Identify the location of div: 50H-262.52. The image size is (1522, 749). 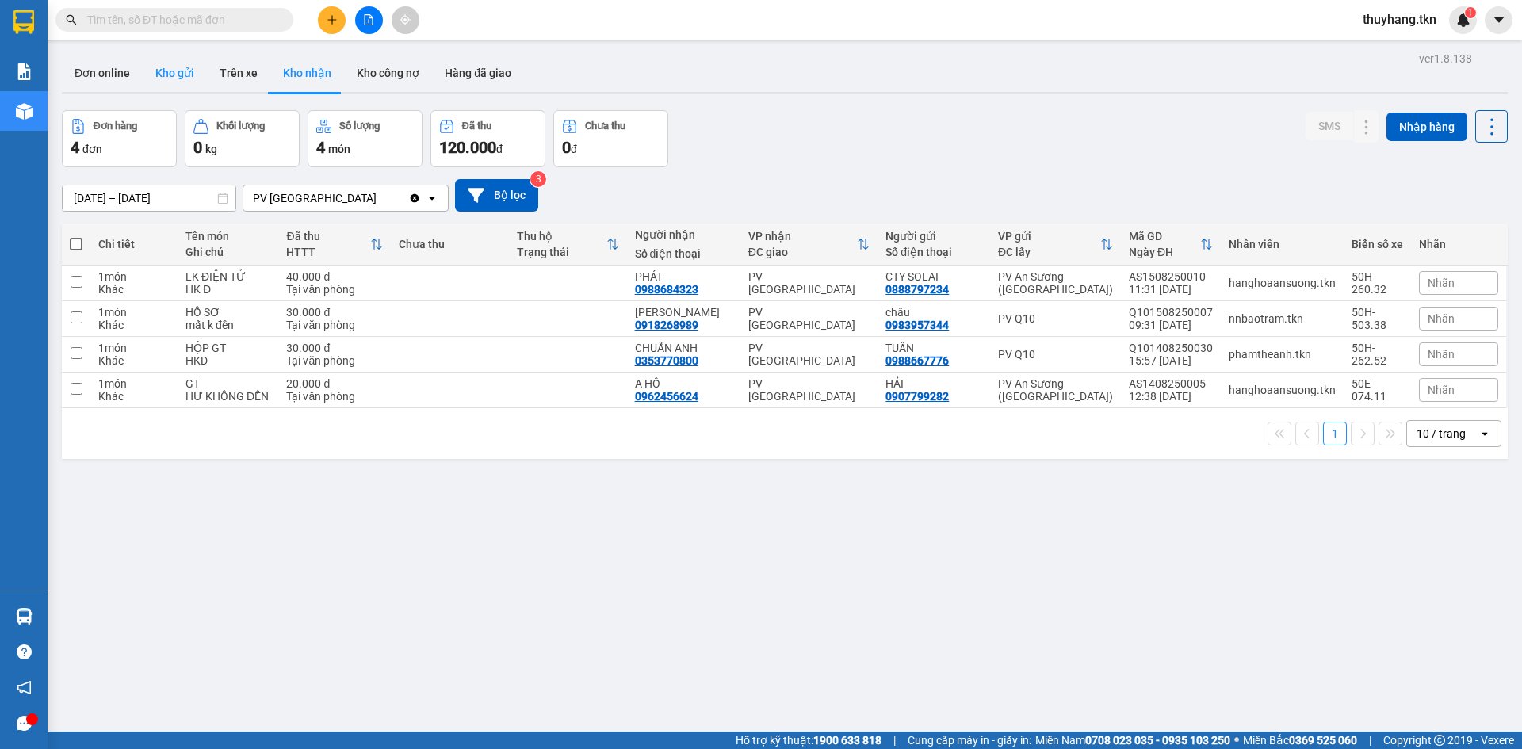
(1377, 354).